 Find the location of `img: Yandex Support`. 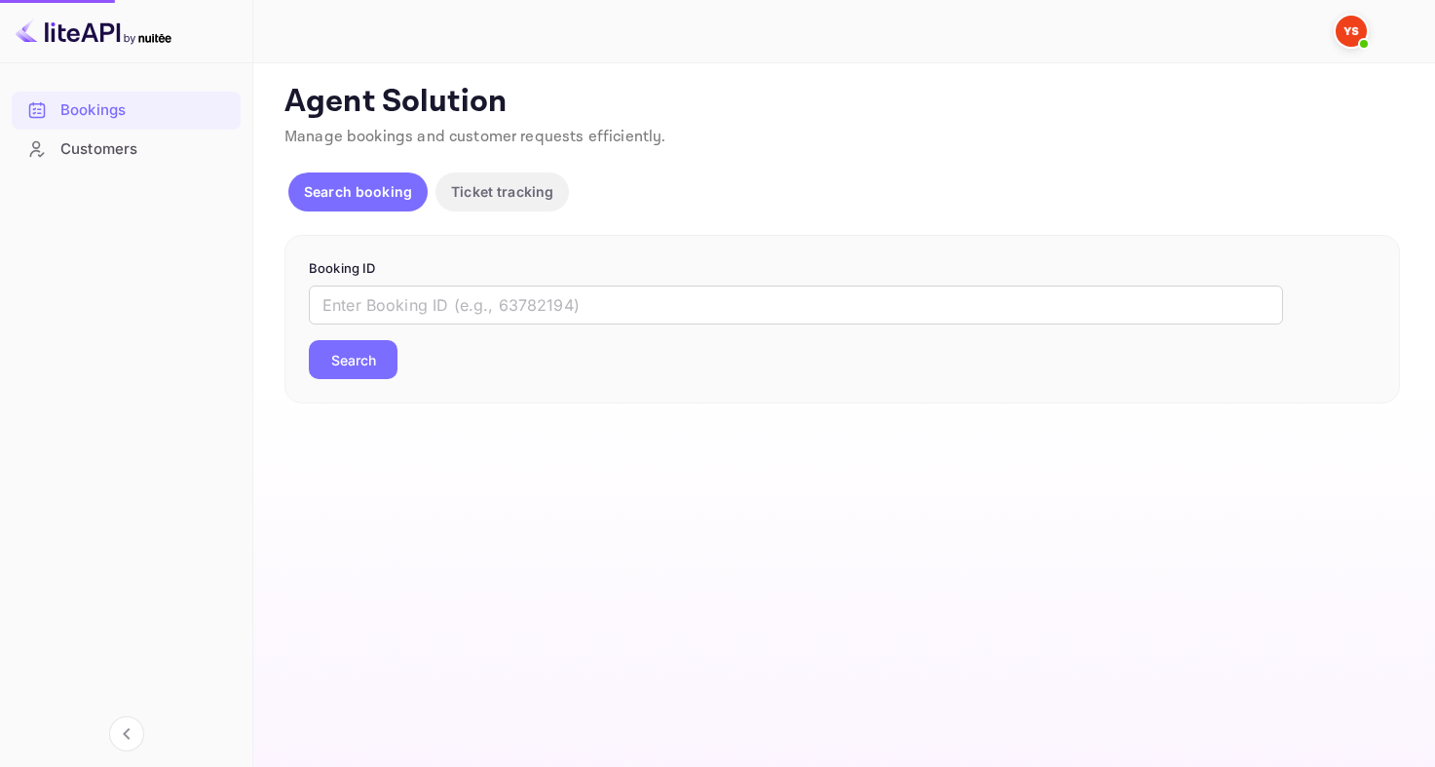

img: Yandex Support is located at coordinates (1352, 31).